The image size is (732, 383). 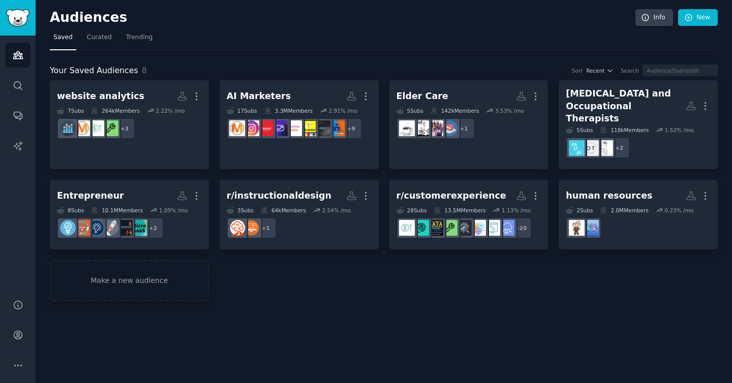 What do you see at coordinates (70, 210) in the screenshot?
I see `div: 8 Sub s` at bounding box center [70, 210].